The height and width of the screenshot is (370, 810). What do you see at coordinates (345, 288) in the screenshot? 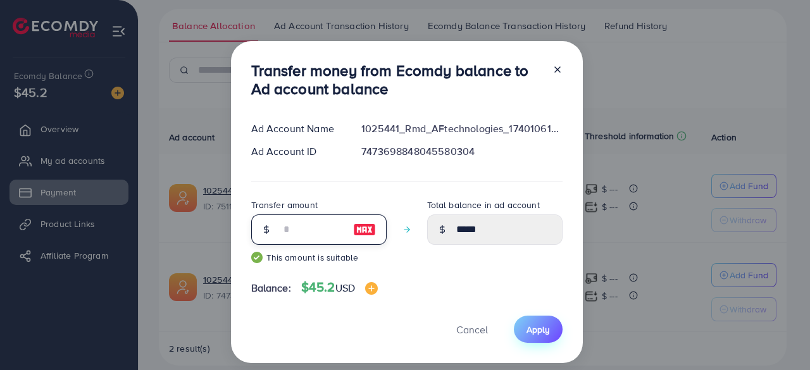
I see `span: USD` at bounding box center [345, 288].